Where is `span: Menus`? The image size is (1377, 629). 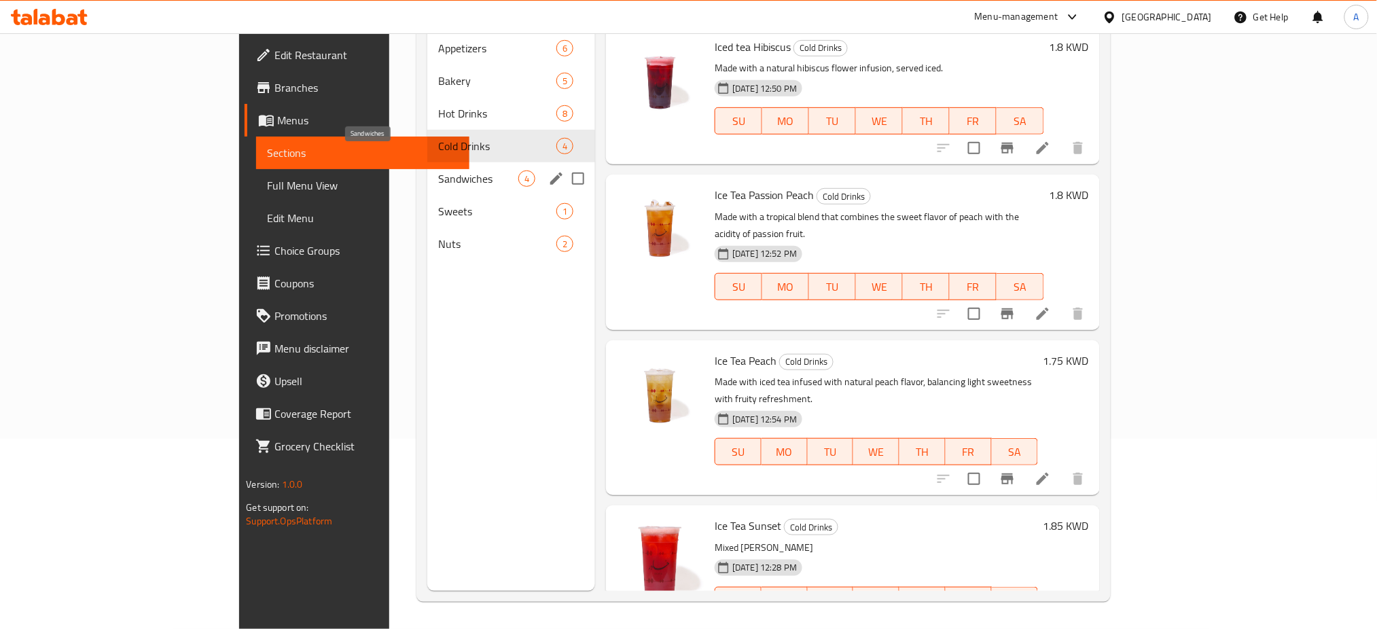 span: Menus is located at coordinates (367, 120).